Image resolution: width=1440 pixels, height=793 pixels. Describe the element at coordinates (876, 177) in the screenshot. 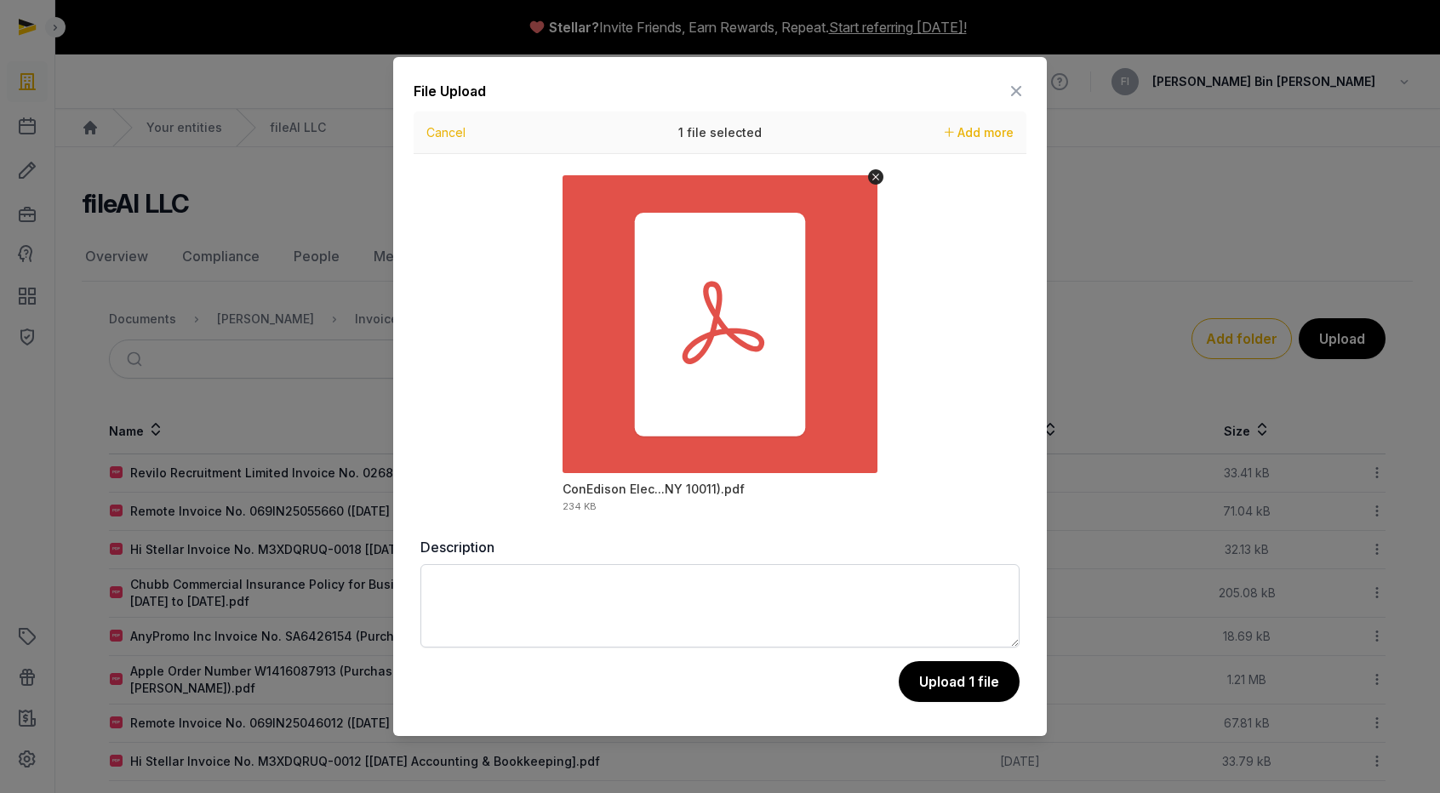

I see `button: Remove file` at that location.